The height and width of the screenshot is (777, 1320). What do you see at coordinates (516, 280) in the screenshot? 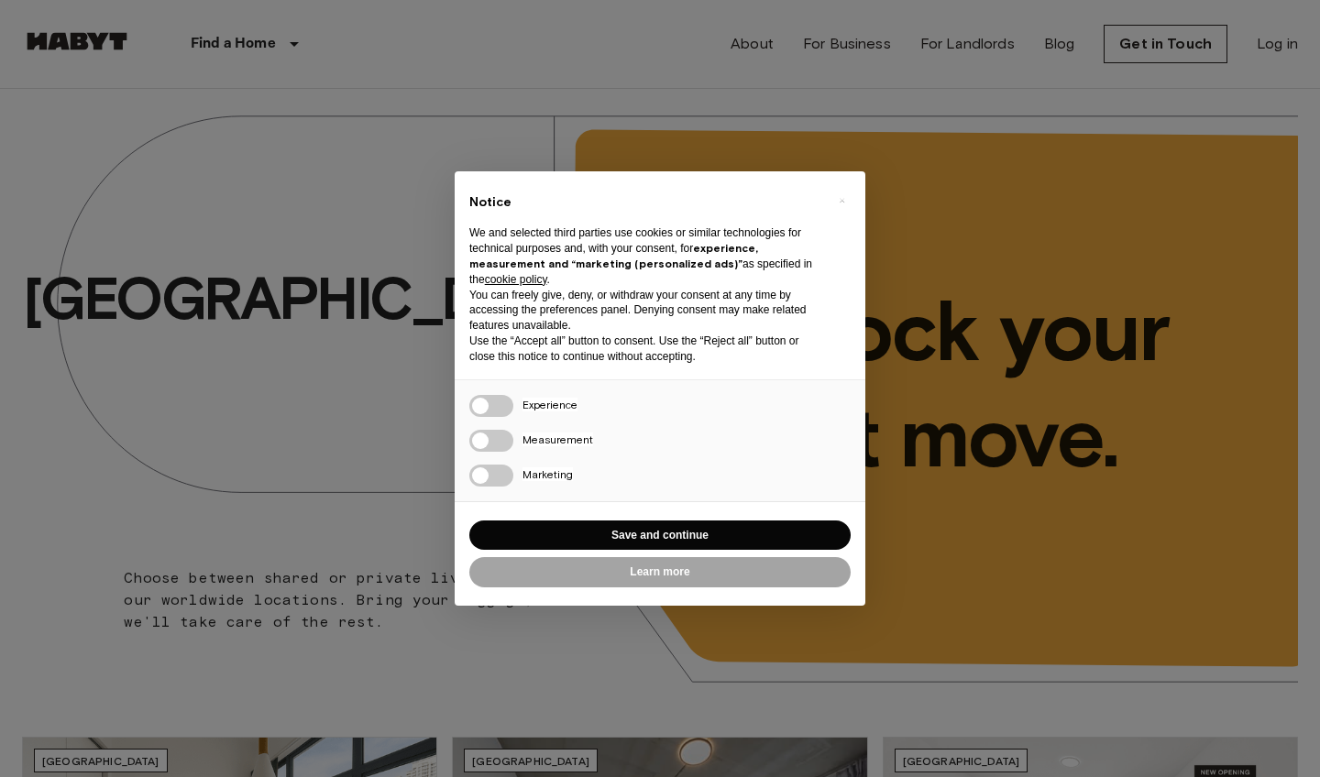
I see `a: cookie policy` at bounding box center [516, 280].